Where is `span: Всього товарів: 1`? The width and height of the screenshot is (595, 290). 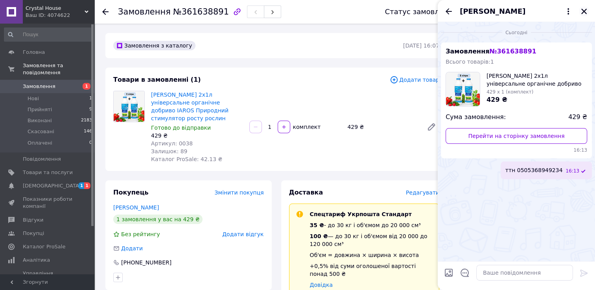 span: Всього товарів: 1 is located at coordinates (469, 62).